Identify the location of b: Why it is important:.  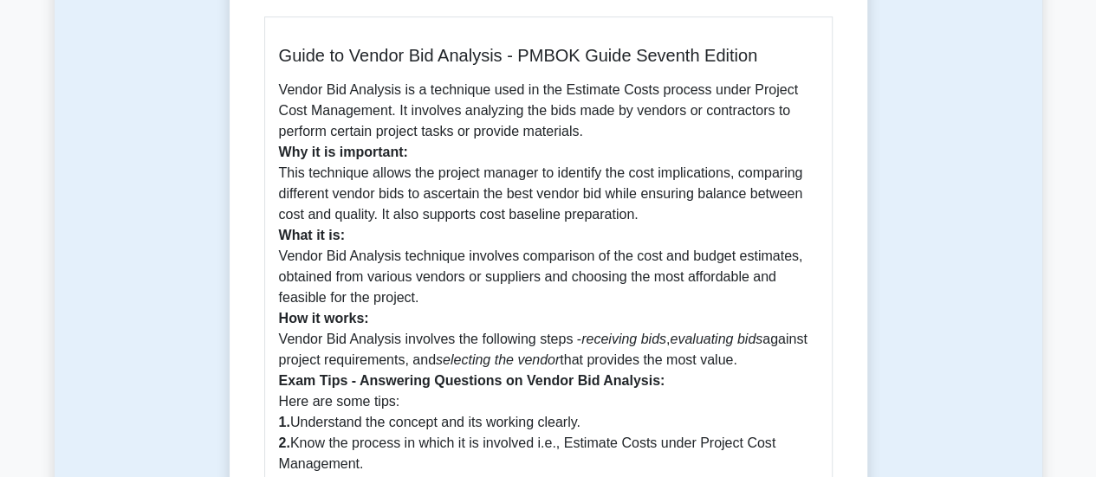
(343, 152).